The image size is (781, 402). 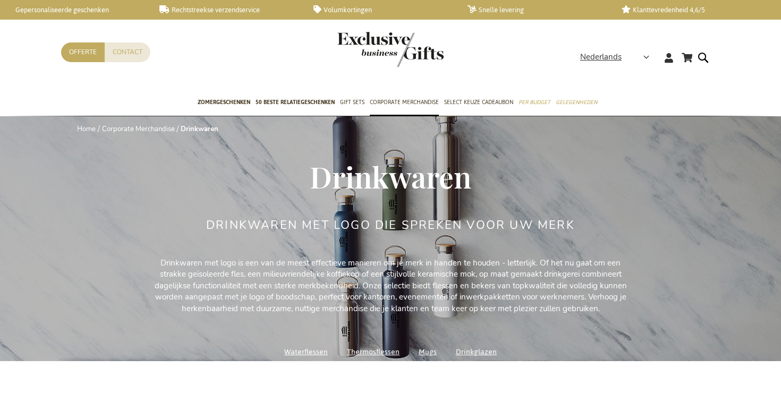 I want to click on a: Offerte, so click(x=83, y=52).